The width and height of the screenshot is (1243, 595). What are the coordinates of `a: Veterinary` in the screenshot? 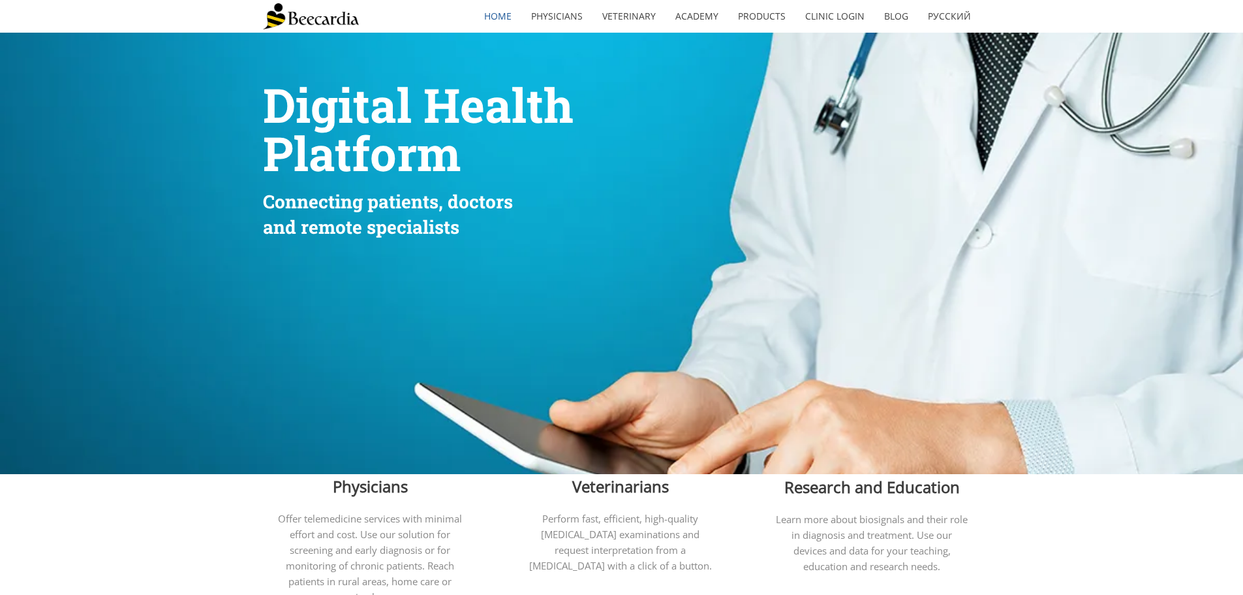 It's located at (629, 16).